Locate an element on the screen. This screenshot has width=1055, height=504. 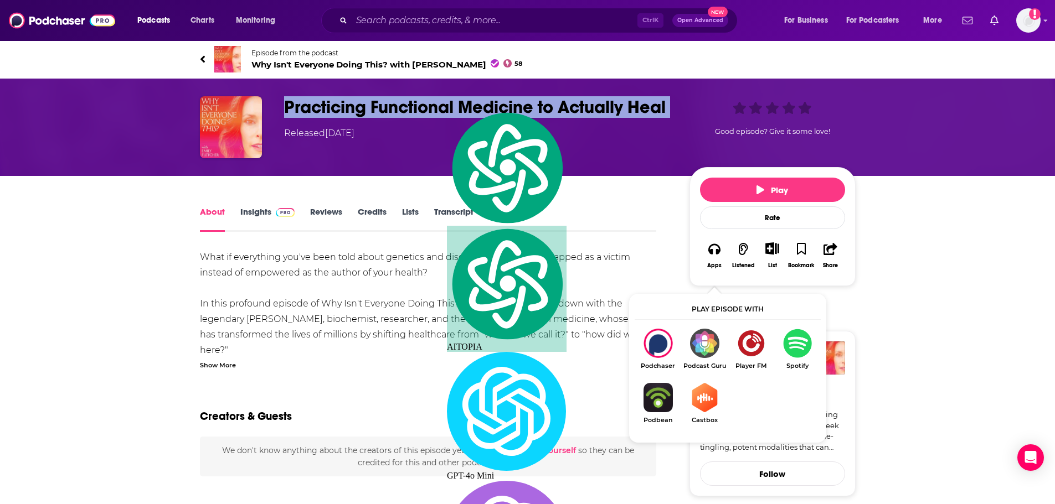
a: InsightsPodchaser Pro is located at coordinates (267, 219).